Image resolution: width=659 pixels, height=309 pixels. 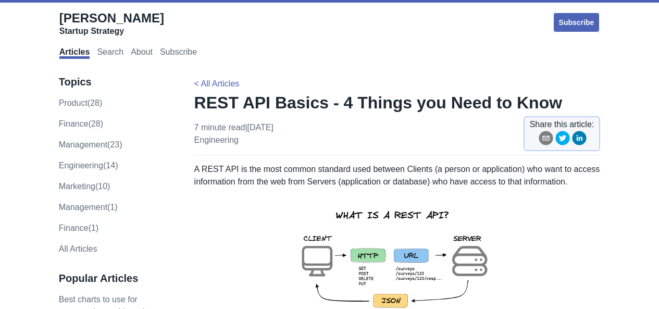 What do you see at coordinates (216, 140) in the screenshot?
I see `a: engineering` at bounding box center [216, 140].